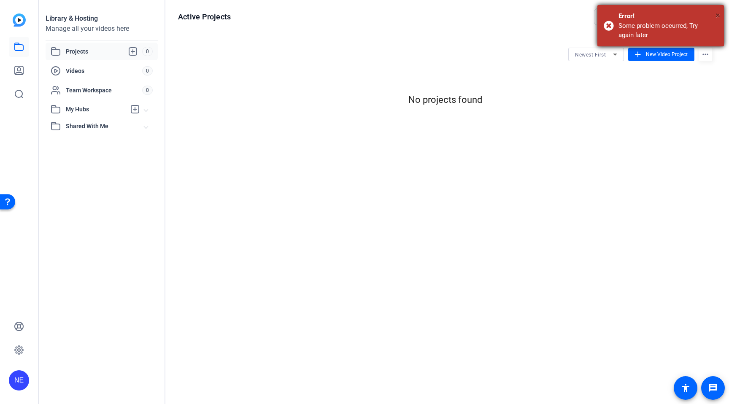 This screenshot has height=404, width=729. Describe the element at coordinates (104, 51) in the screenshot. I see `span: Projects` at that location.